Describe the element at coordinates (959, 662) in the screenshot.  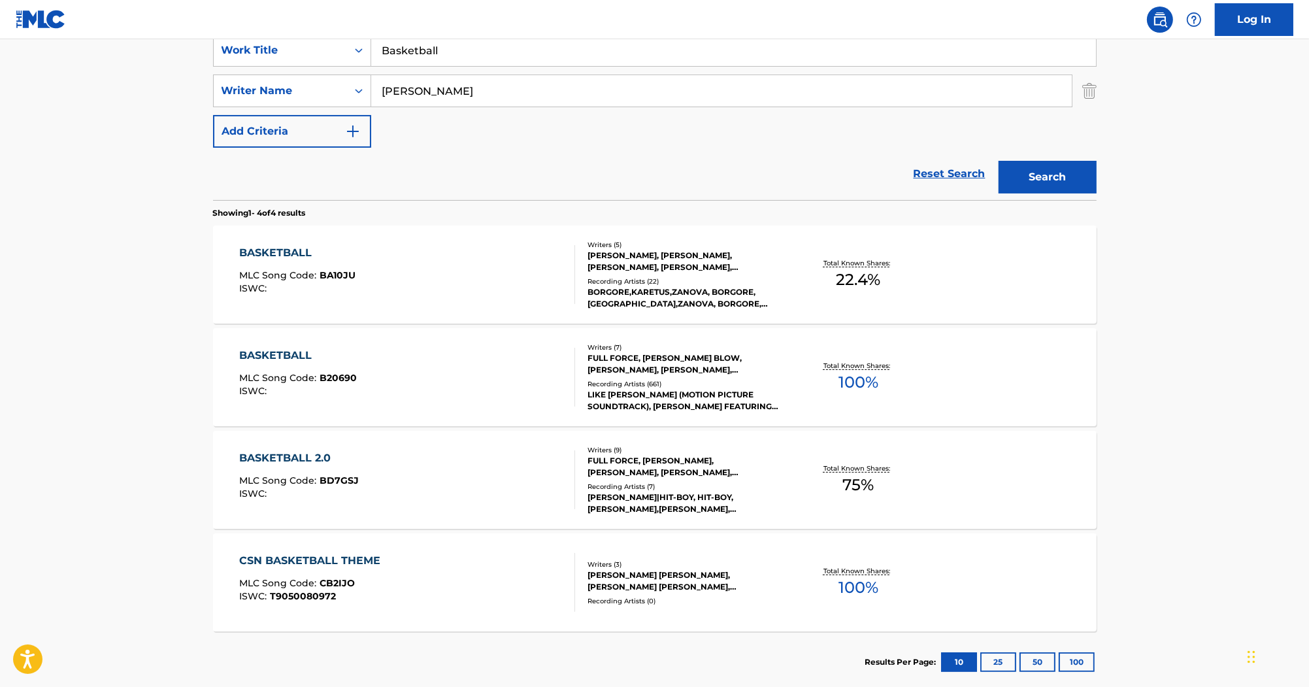
I see `button: 10` at that location.